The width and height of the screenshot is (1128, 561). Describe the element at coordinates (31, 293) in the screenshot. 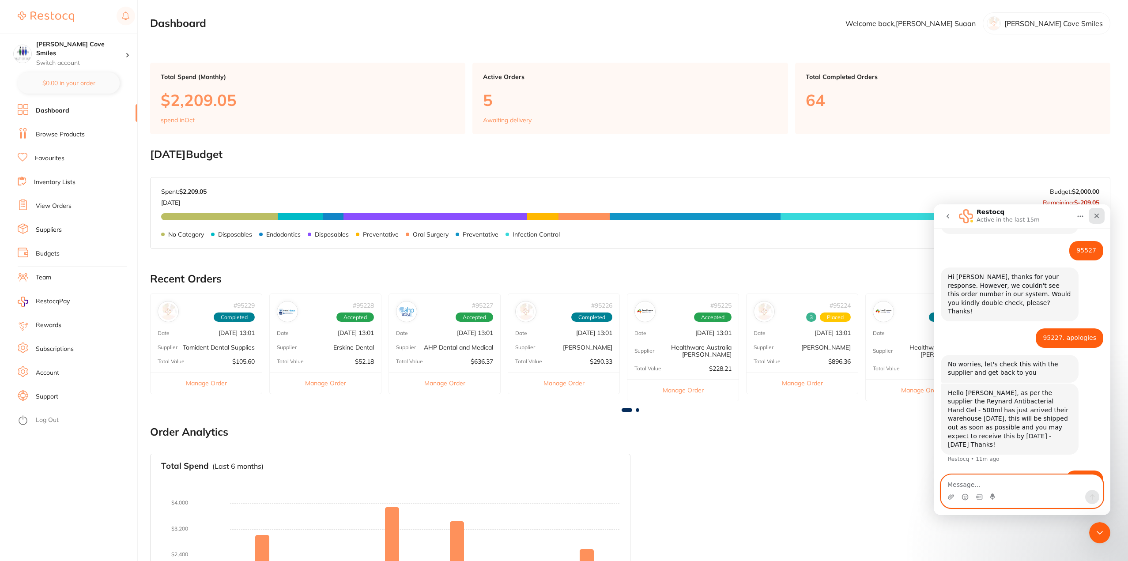

I see `button: Emoji picker` at that location.